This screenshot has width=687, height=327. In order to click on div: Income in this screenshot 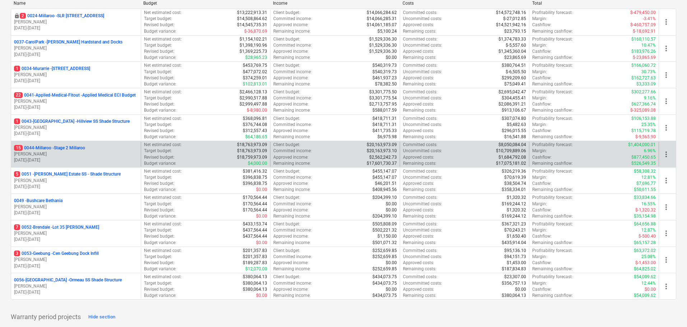, I will do `click(335, 3)`.